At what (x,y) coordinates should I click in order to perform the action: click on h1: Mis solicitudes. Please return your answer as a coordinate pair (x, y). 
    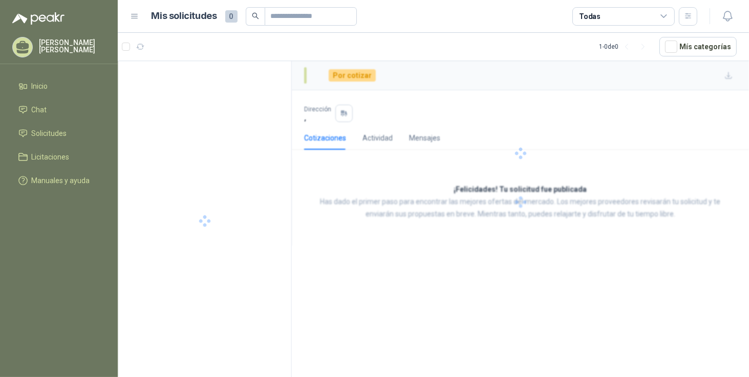
    Looking at the image, I should click on (184, 16).